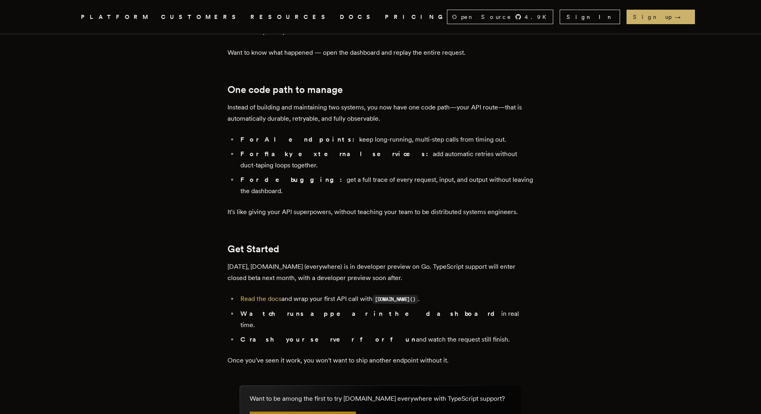 The width and height of the screenshot is (761, 414). Describe the element at coordinates (661, 17) in the screenshot. I see `a: Sign up` at that location.